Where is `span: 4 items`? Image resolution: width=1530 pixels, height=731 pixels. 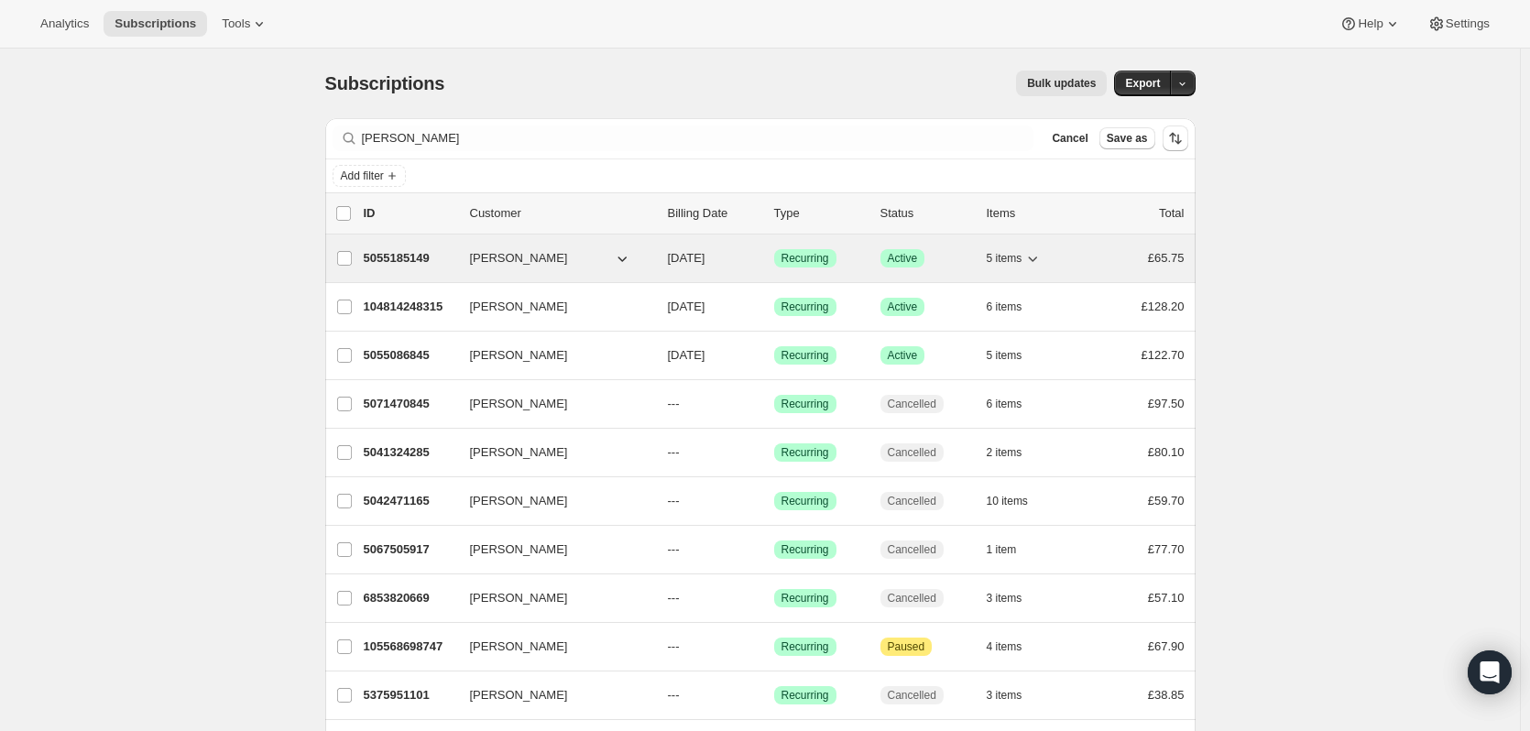 span: 4 items is located at coordinates (1004, 647).